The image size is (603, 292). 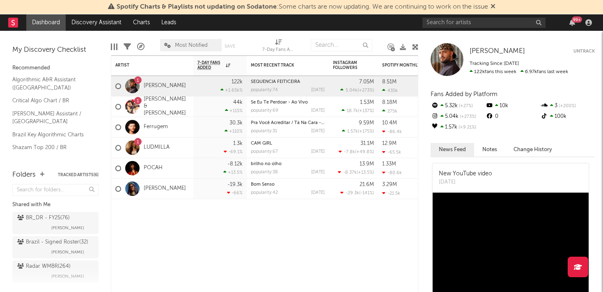 I want to click on div: Folders, so click(x=24, y=175).